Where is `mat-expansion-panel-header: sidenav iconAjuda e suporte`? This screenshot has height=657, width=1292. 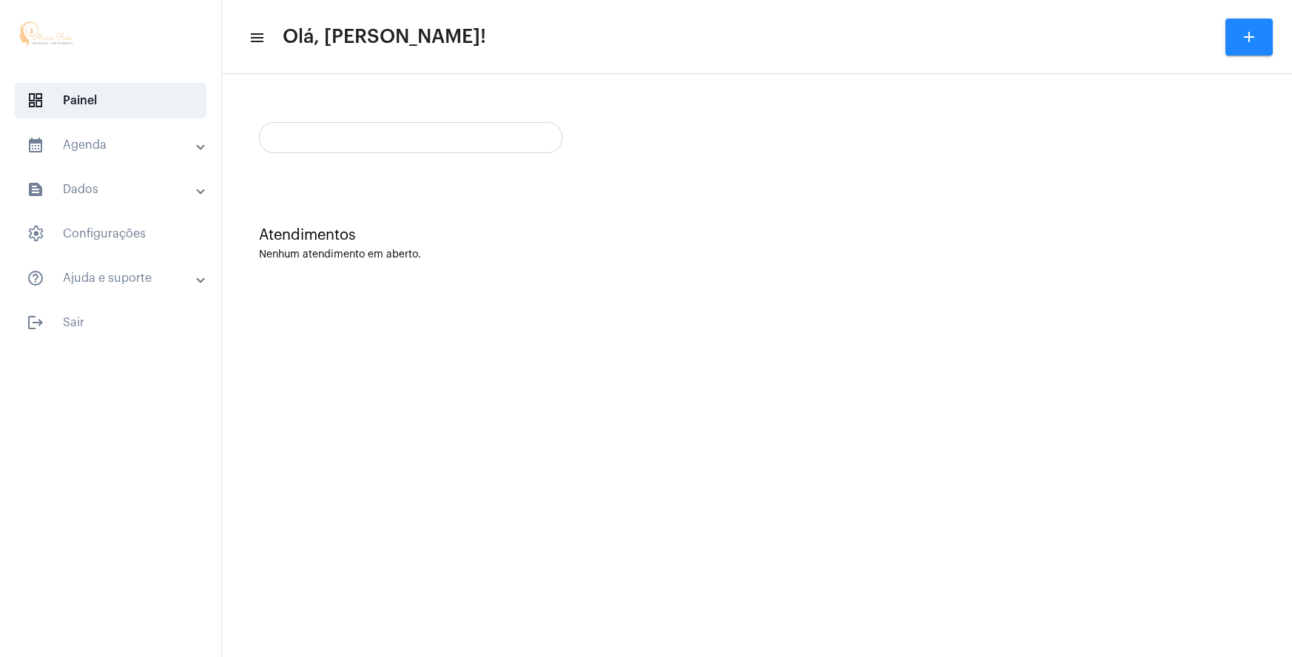 mat-expansion-panel-header: sidenav iconAjuda e suporte is located at coordinates (115, 278).